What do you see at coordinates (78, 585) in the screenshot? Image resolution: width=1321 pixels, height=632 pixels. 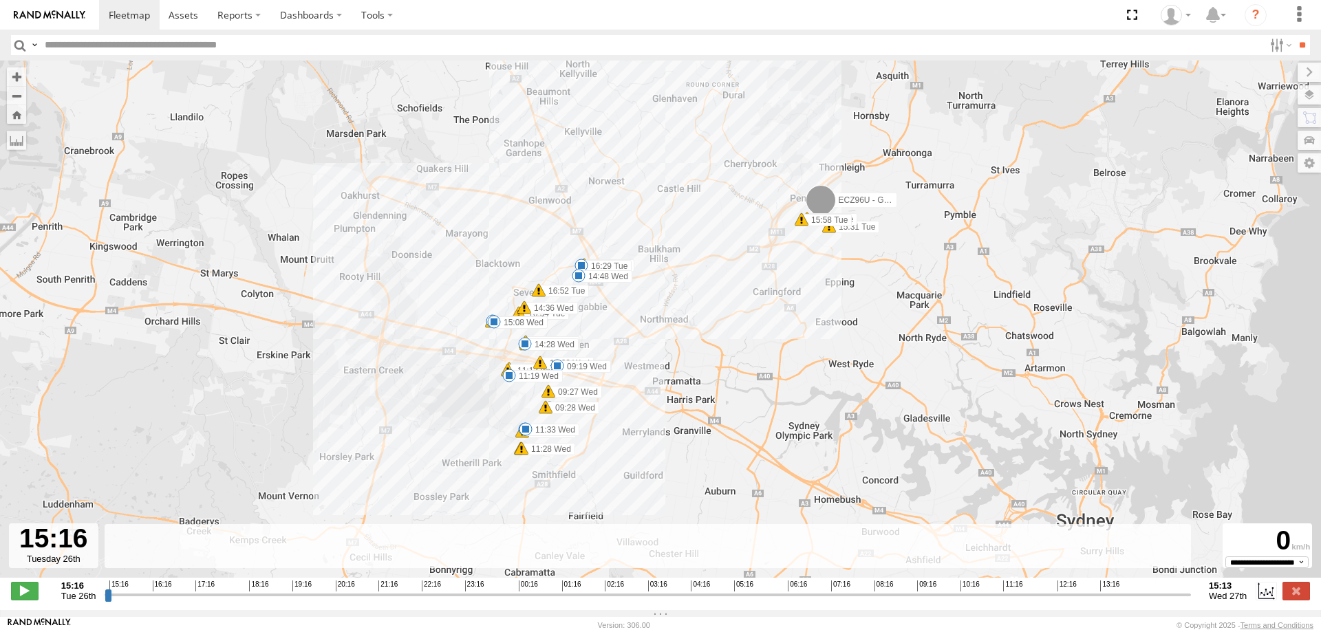 I see `strong: 15:16` at bounding box center [78, 585].